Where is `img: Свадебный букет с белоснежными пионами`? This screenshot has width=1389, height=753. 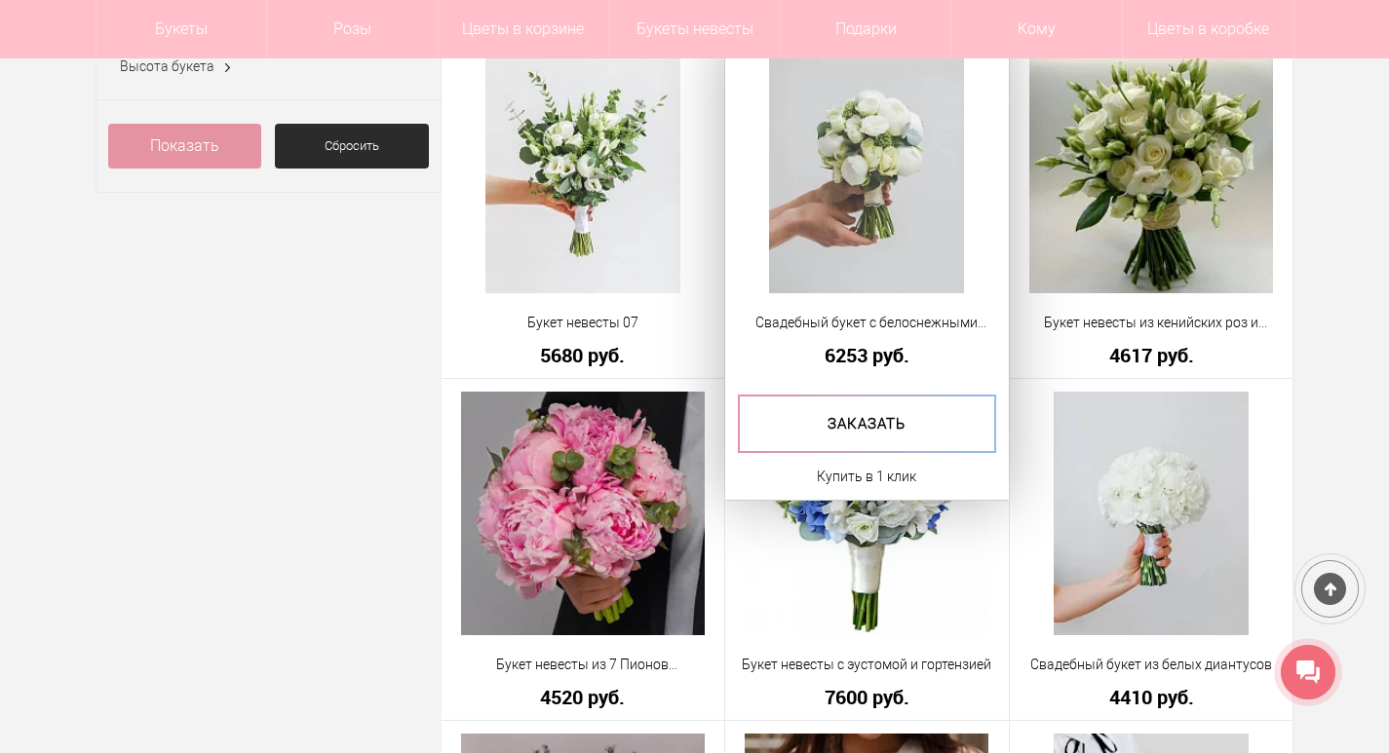
img: Свадебный букет с белоснежными пионами is located at coordinates (867, 172).